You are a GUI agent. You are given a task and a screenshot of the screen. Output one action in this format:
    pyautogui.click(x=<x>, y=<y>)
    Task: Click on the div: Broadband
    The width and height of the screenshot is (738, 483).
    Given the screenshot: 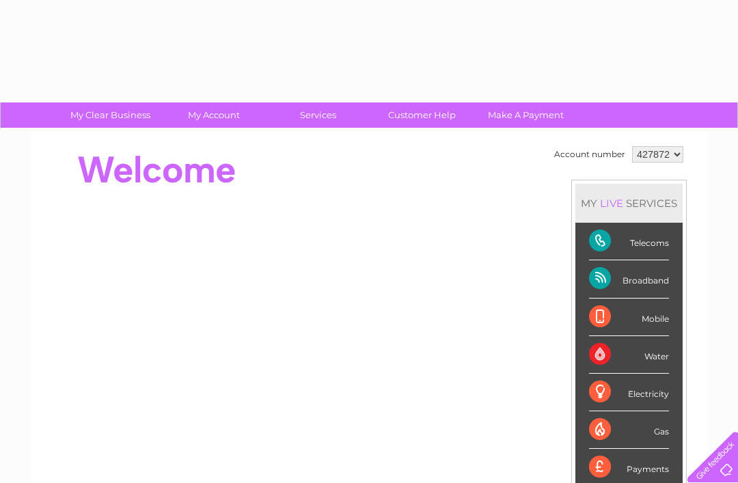 What is the action you would take?
    pyautogui.click(x=628, y=279)
    